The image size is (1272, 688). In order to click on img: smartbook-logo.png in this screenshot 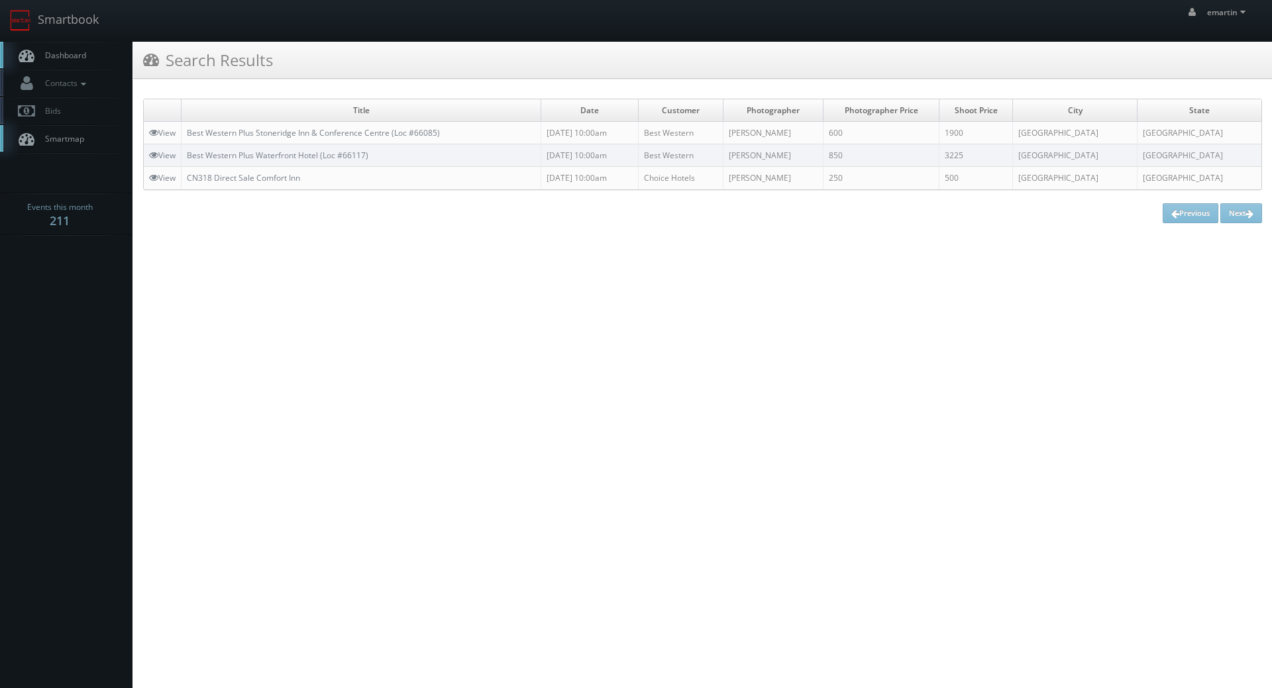, I will do `click(21, 21)`.